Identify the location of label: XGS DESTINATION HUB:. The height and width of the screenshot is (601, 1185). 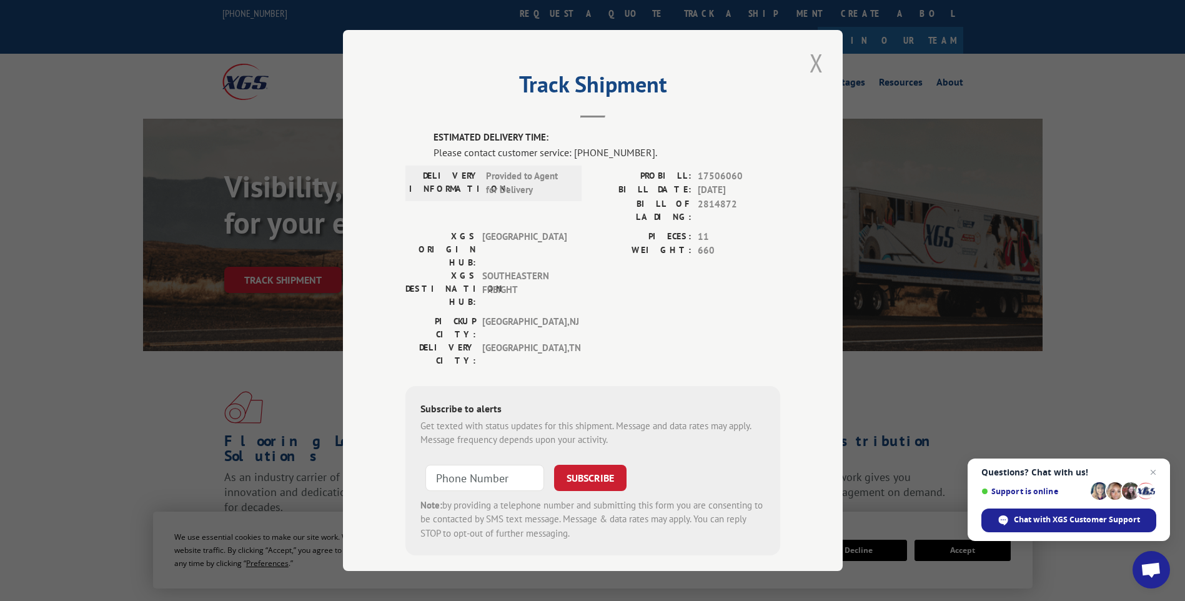
(441, 289).